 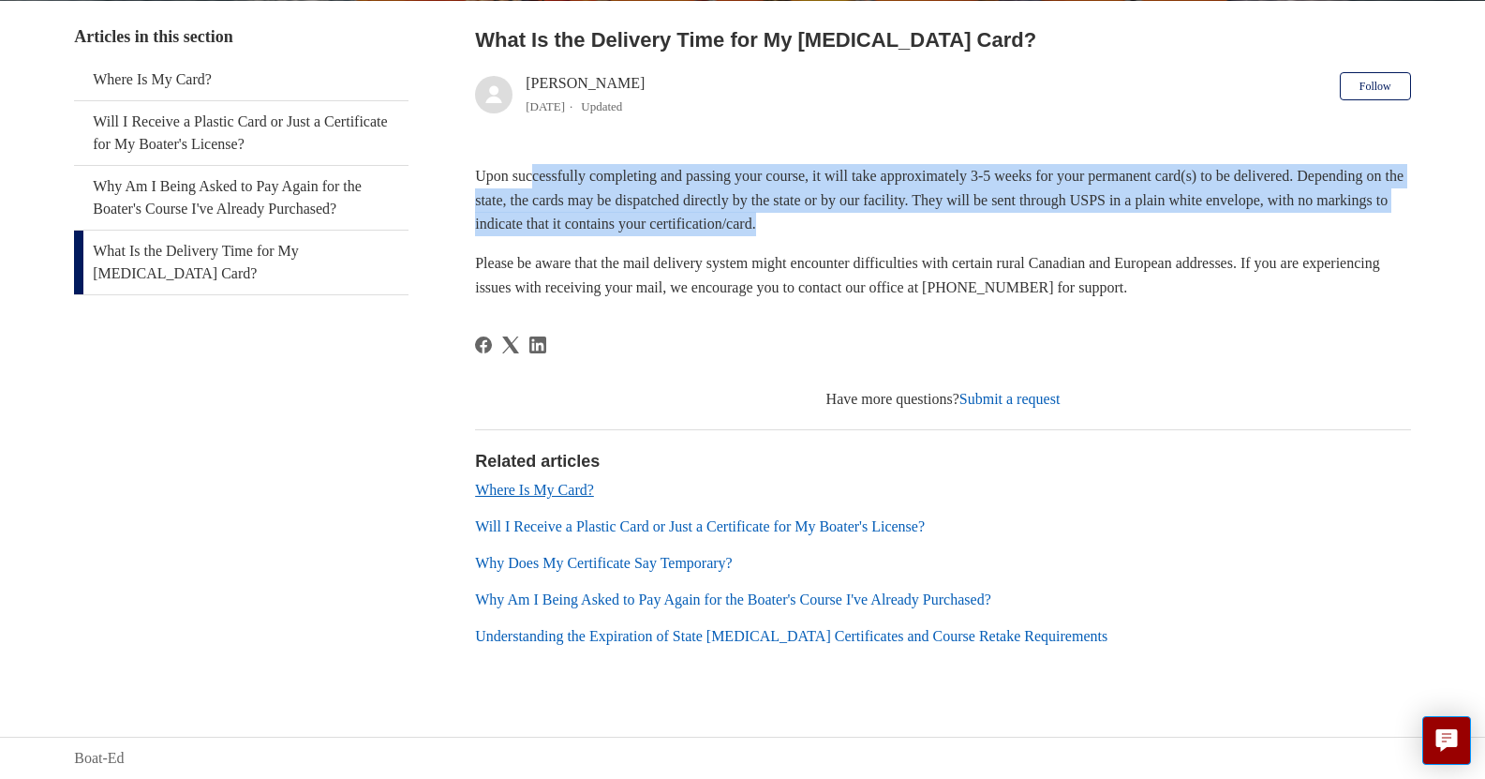 I want to click on div: Live chat, so click(x=1447, y=740).